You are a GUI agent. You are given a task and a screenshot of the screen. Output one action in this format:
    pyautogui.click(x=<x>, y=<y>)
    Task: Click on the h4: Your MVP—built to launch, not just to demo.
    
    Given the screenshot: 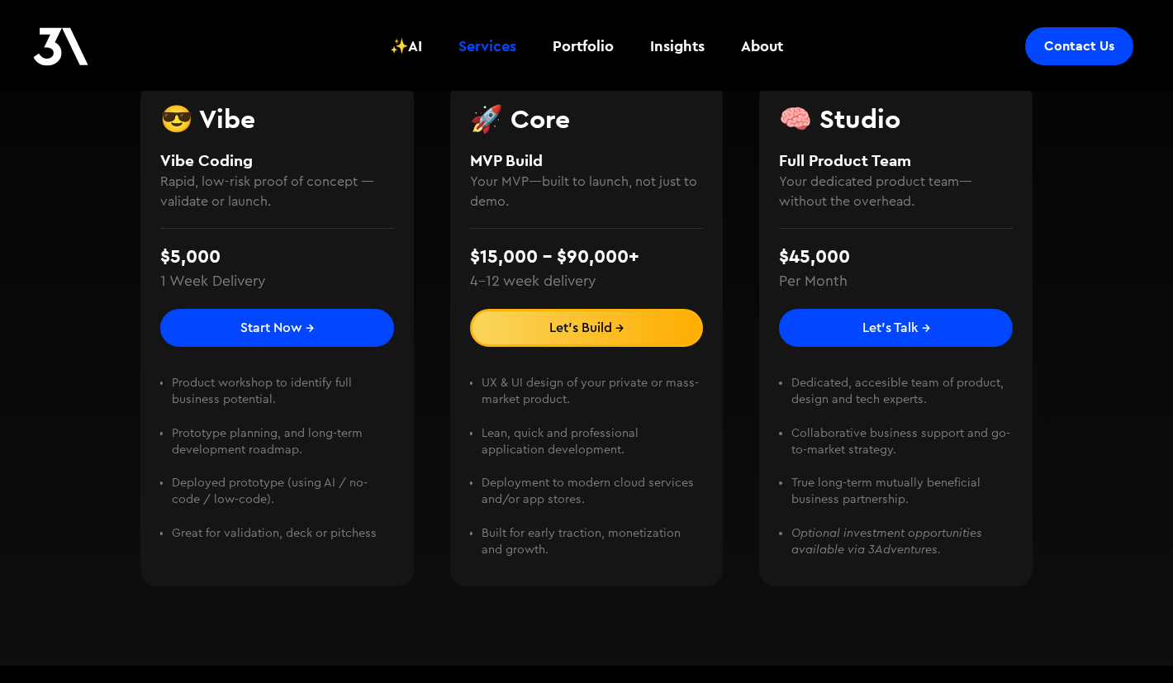 What is the action you would take?
    pyautogui.click(x=587, y=192)
    